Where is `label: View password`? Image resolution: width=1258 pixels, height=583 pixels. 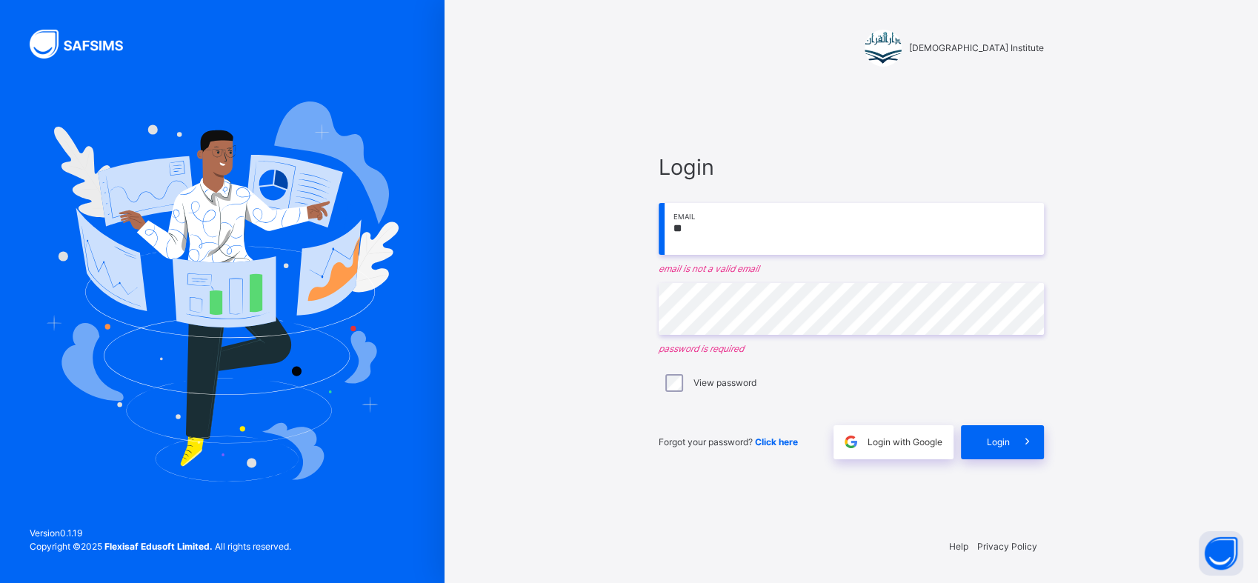
label: View password is located at coordinates (724, 383).